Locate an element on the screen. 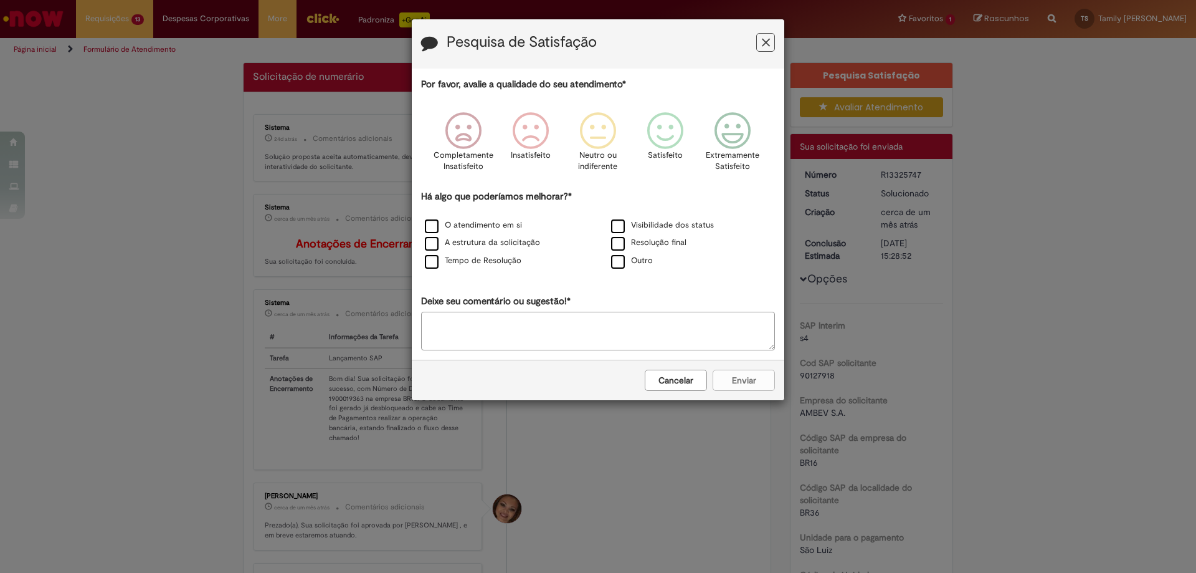 This screenshot has height=573, width=1196. div: Completamente Insatisfeito is located at coordinates (463, 145).